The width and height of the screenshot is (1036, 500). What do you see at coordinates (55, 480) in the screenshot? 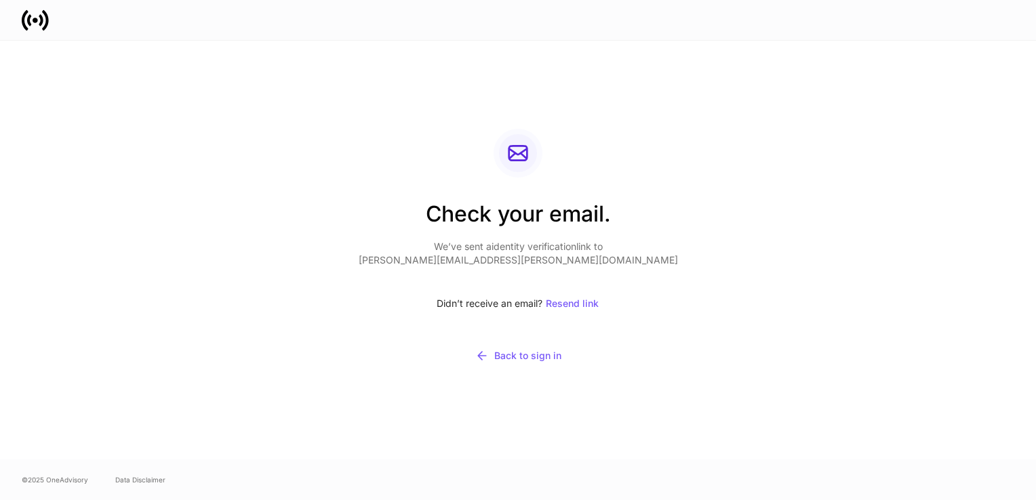
I see `span: © 2025 OneAdvisory` at bounding box center [55, 480].